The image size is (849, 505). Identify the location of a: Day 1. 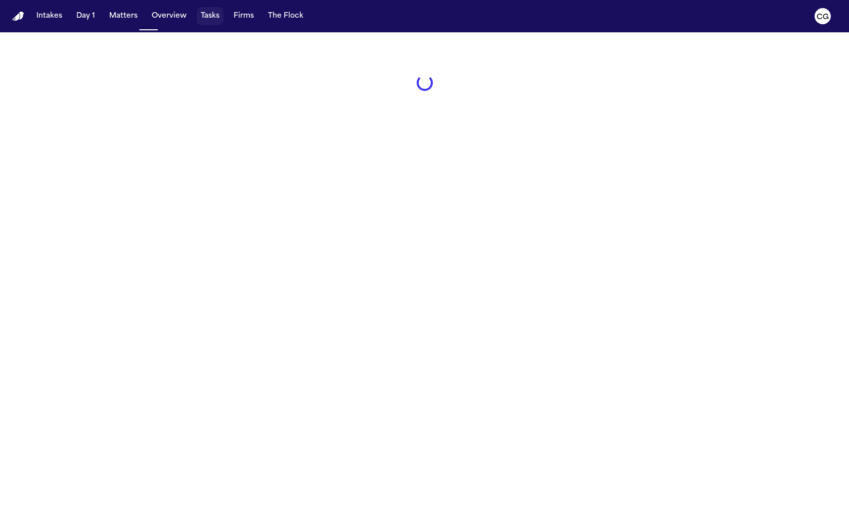
(85, 16).